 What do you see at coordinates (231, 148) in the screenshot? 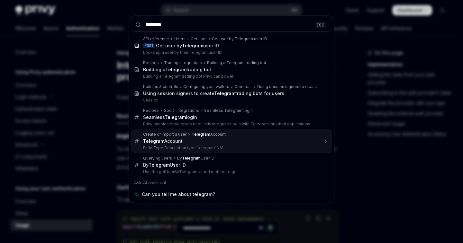
I see `p: Field Type Description type 'telegram' N/A` at bounding box center [231, 148].